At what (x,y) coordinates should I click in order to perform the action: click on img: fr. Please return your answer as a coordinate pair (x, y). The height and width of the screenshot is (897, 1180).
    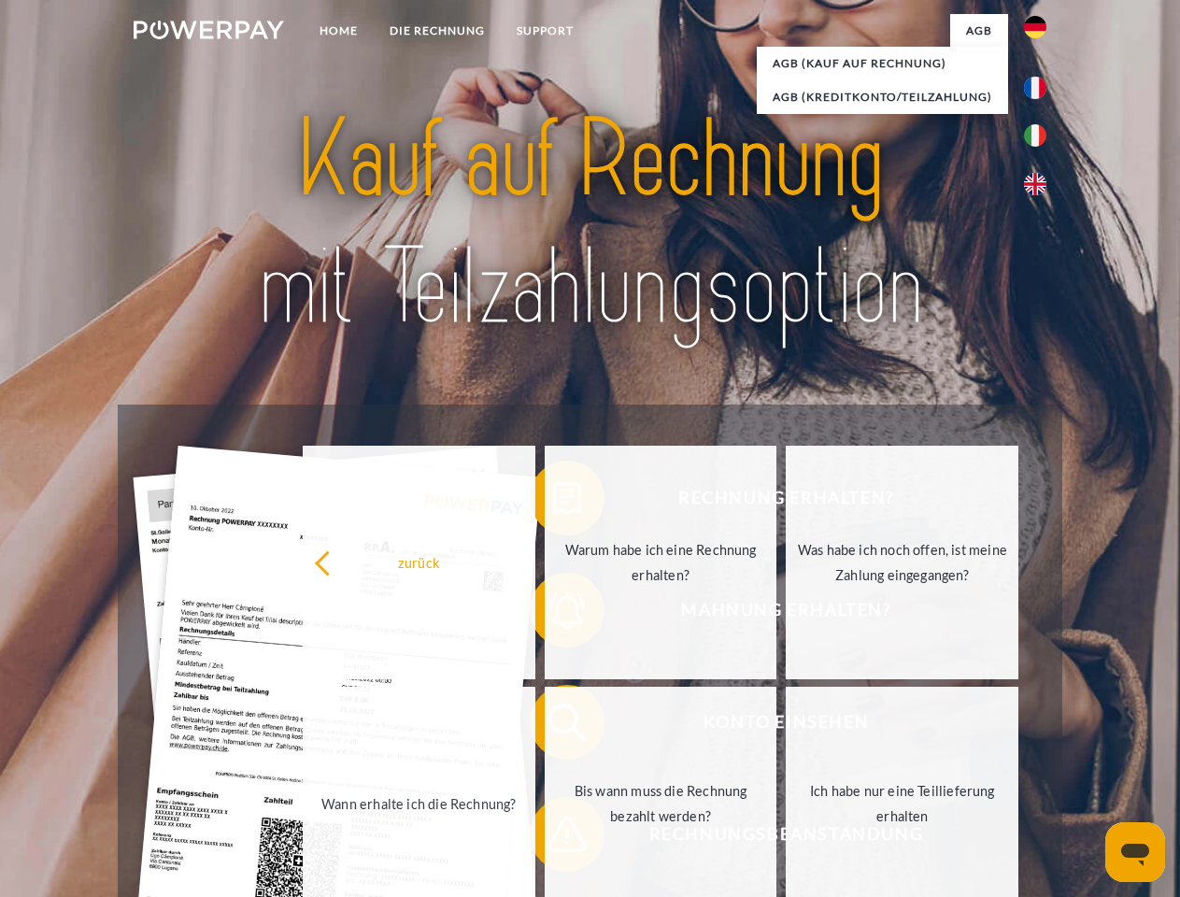
    Looking at the image, I should click on (1036, 88).